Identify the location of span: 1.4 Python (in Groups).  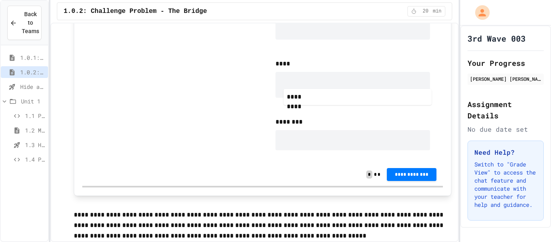
(35, 159).